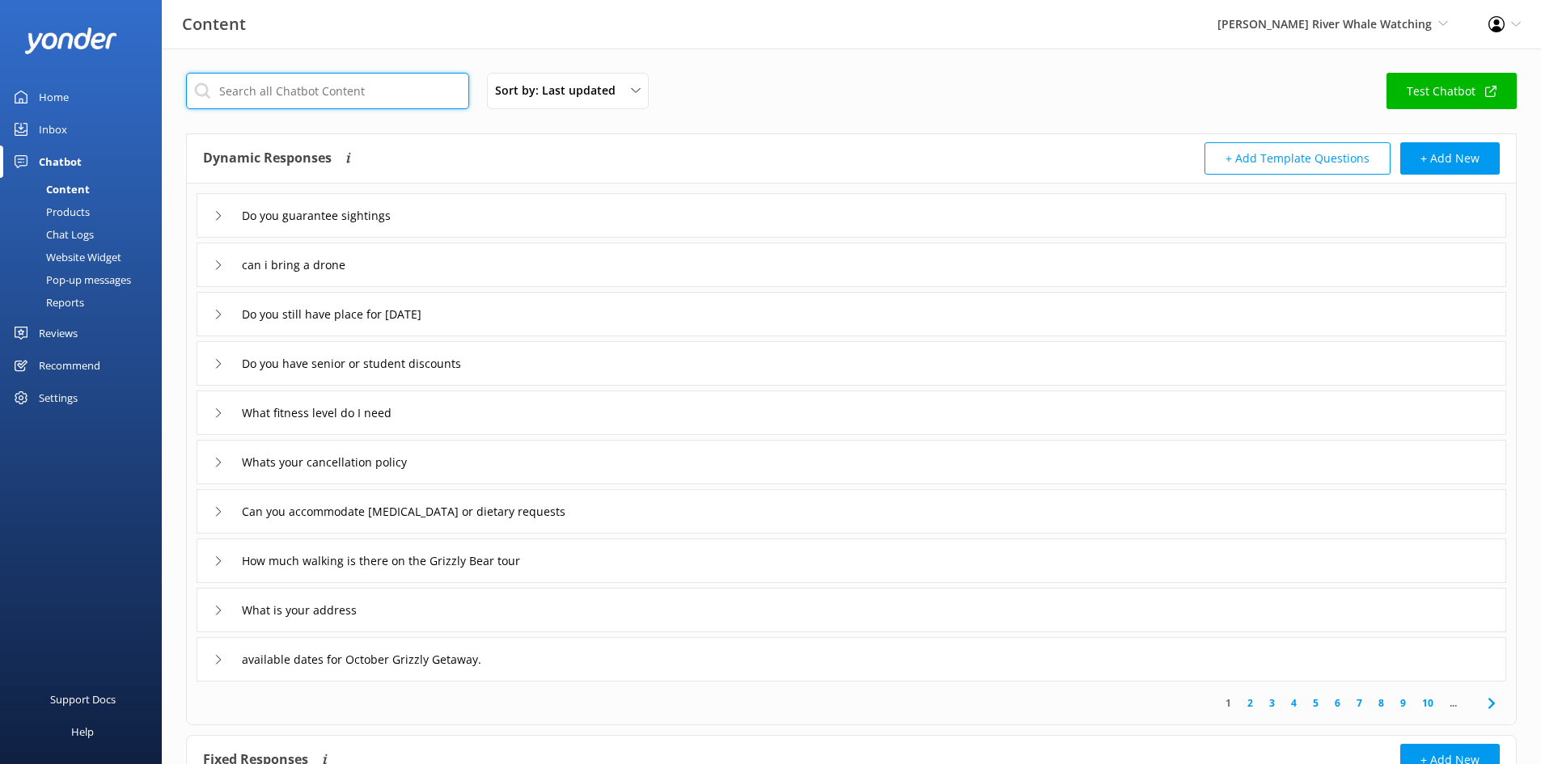  Describe the element at coordinates (86, 280) in the screenshot. I see `a: Pop-up messages` at that location.